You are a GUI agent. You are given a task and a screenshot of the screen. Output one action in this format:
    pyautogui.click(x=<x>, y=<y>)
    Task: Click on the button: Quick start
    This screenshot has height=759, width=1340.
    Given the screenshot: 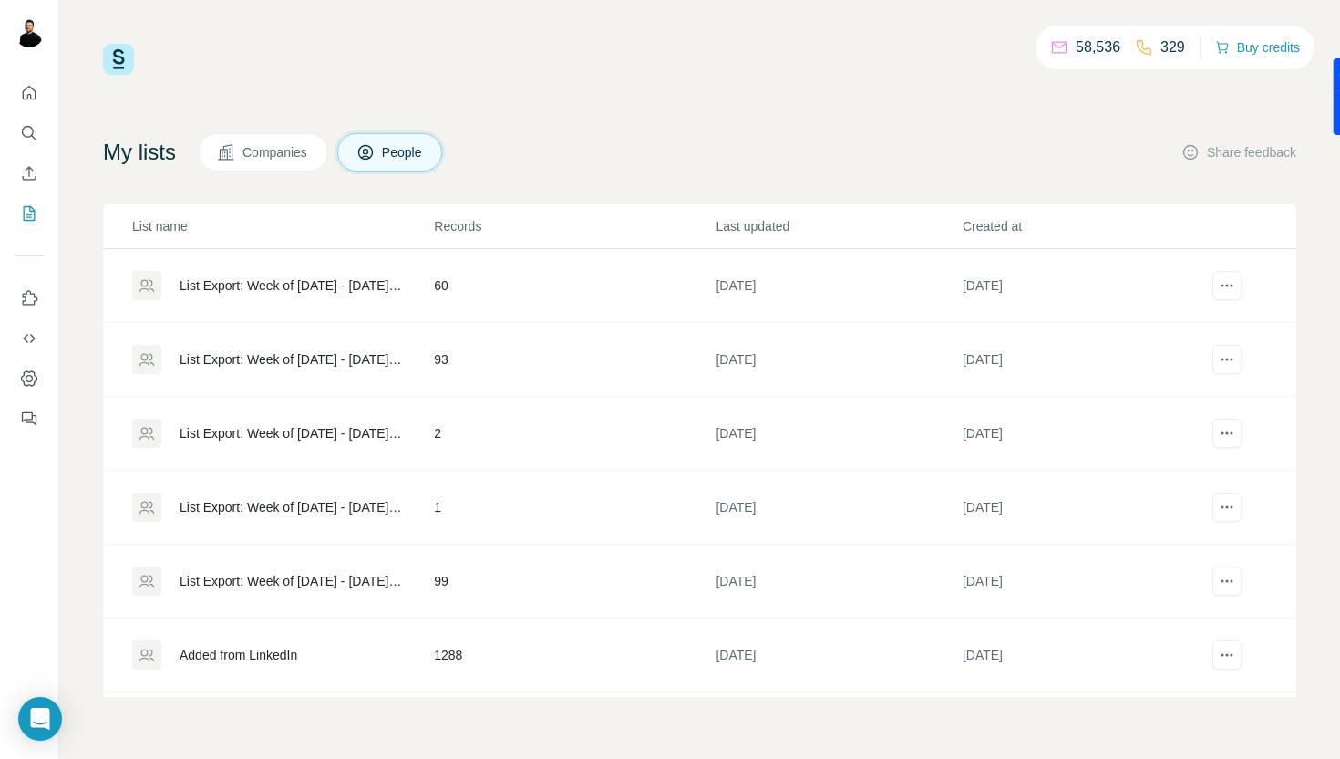 What is the action you would take?
    pyautogui.click(x=29, y=93)
    